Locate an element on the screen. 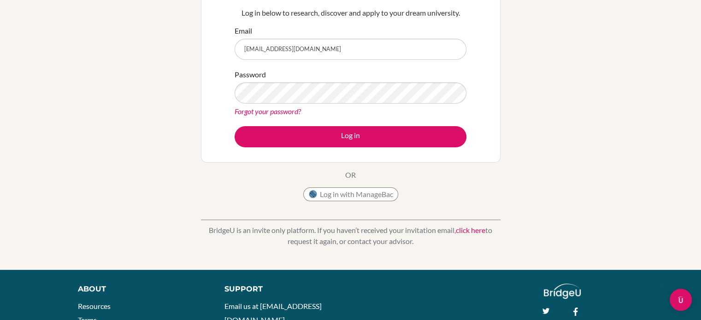 This screenshot has height=320, width=701. button: Log in with ManageBac is located at coordinates (351, 194).